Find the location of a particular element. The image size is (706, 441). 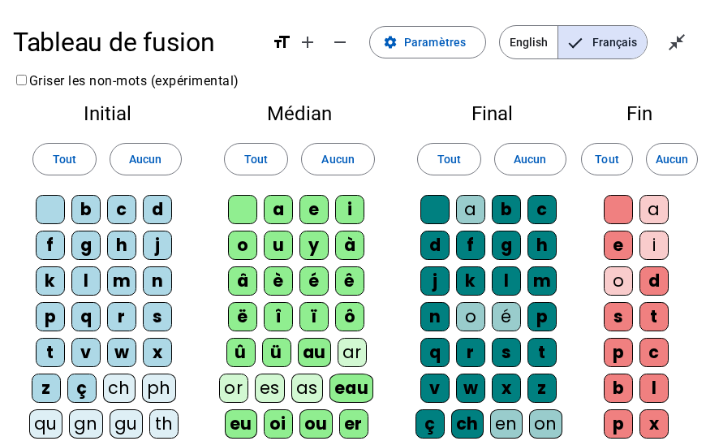

mat-icon: settings is located at coordinates (391, 42).